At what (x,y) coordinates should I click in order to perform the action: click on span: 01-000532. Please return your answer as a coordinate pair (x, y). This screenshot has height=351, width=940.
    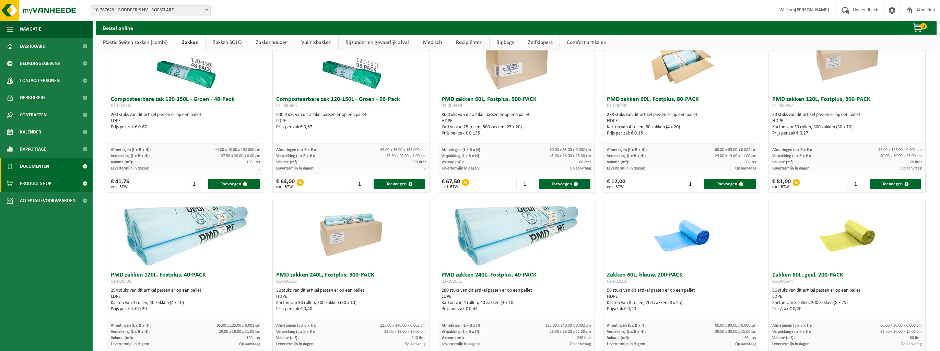
    Looking at the image, I should click on (287, 281).